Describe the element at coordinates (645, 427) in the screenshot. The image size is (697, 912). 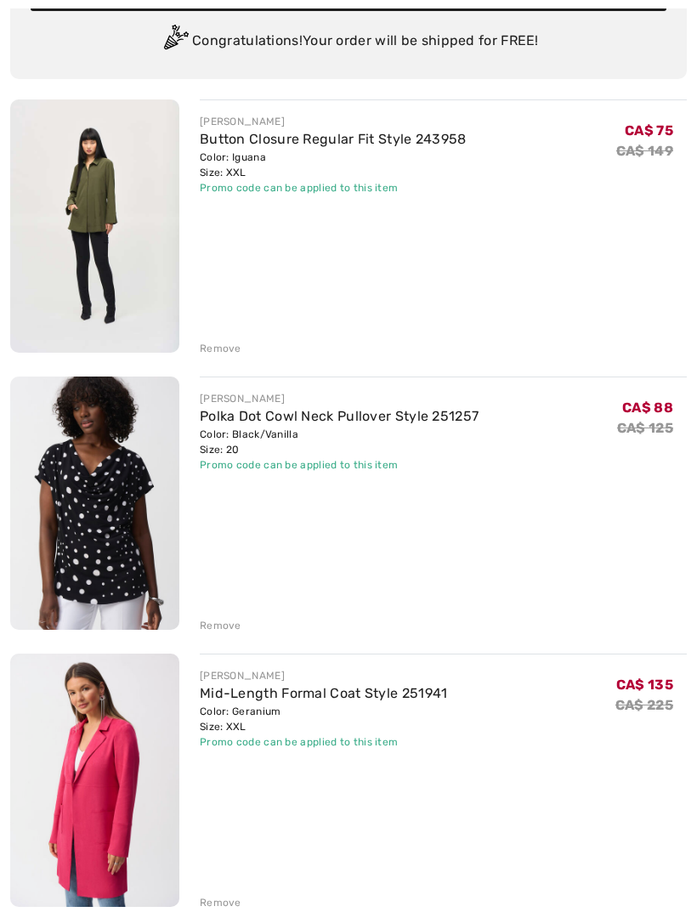
I see `s: CA$ 125` at that location.